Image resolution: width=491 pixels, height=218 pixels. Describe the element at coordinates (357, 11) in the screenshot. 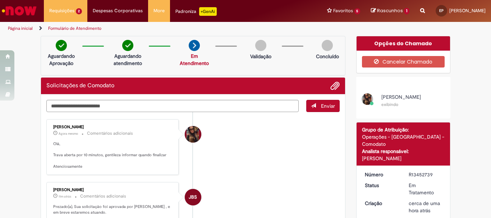

I see `span: 5` at that location.